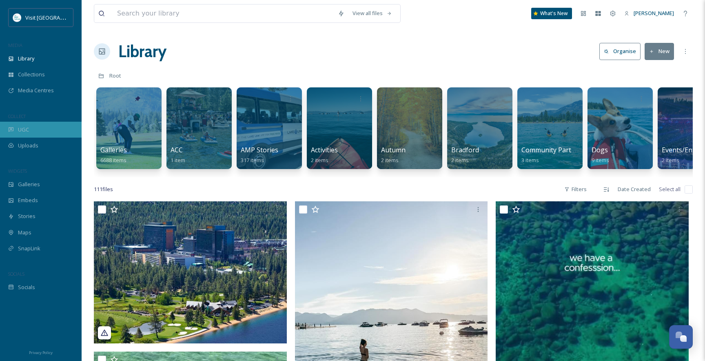 The image size is (705, 361). What do you see at coordinates (260, 155) in the screenshot?
I see `a: AMP Stories317 items` at bounding box center [260, 155].